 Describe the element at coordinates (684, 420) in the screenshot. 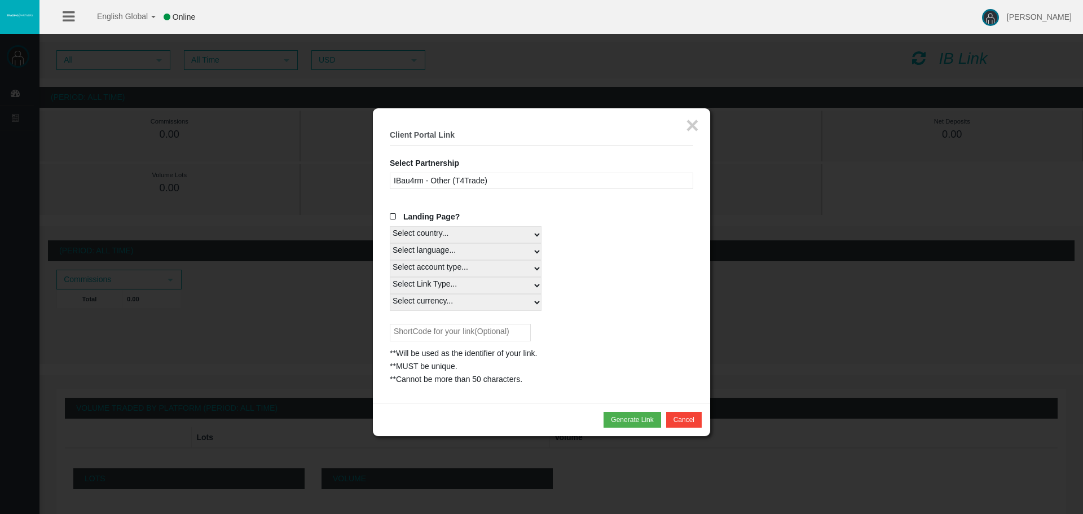

I see `button: Cancel` at that location.